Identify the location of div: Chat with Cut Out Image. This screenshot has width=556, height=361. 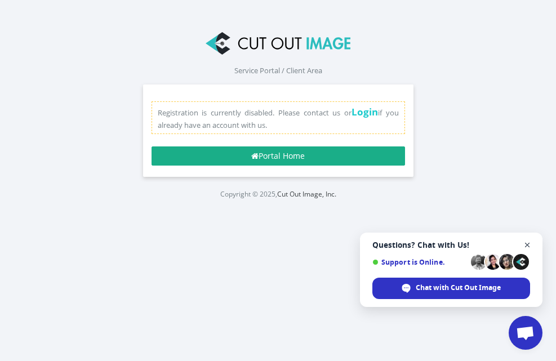
(451, 289).